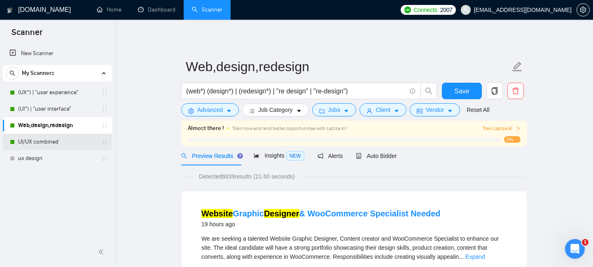 The height and width of the screenshot is (267, 593). I want to click on a: Web,design,redesign, so click(57, 126).